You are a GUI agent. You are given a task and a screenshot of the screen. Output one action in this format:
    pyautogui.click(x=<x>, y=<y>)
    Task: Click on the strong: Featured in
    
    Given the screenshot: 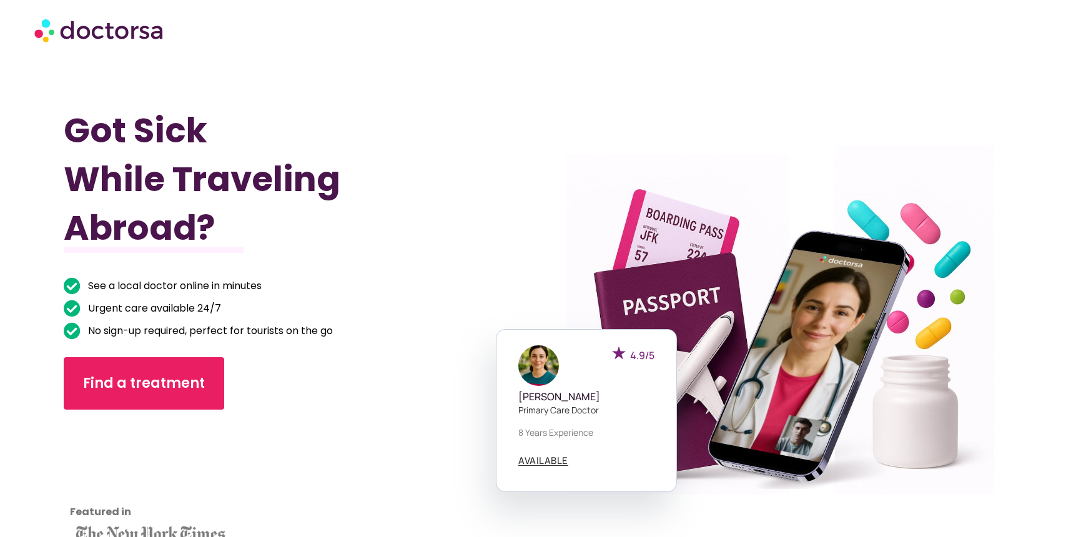 What is the action you would take?
    pyautogui.click(x=101, y=512)
    